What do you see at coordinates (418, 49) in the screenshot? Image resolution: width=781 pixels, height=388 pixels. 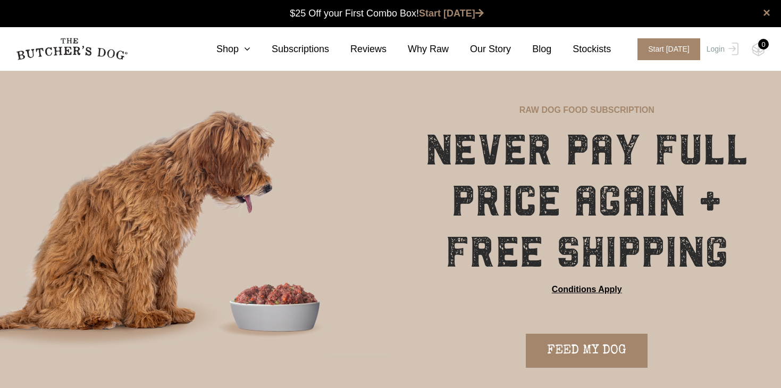 I see `a: Why Raw` at bounding box center [418, 49].